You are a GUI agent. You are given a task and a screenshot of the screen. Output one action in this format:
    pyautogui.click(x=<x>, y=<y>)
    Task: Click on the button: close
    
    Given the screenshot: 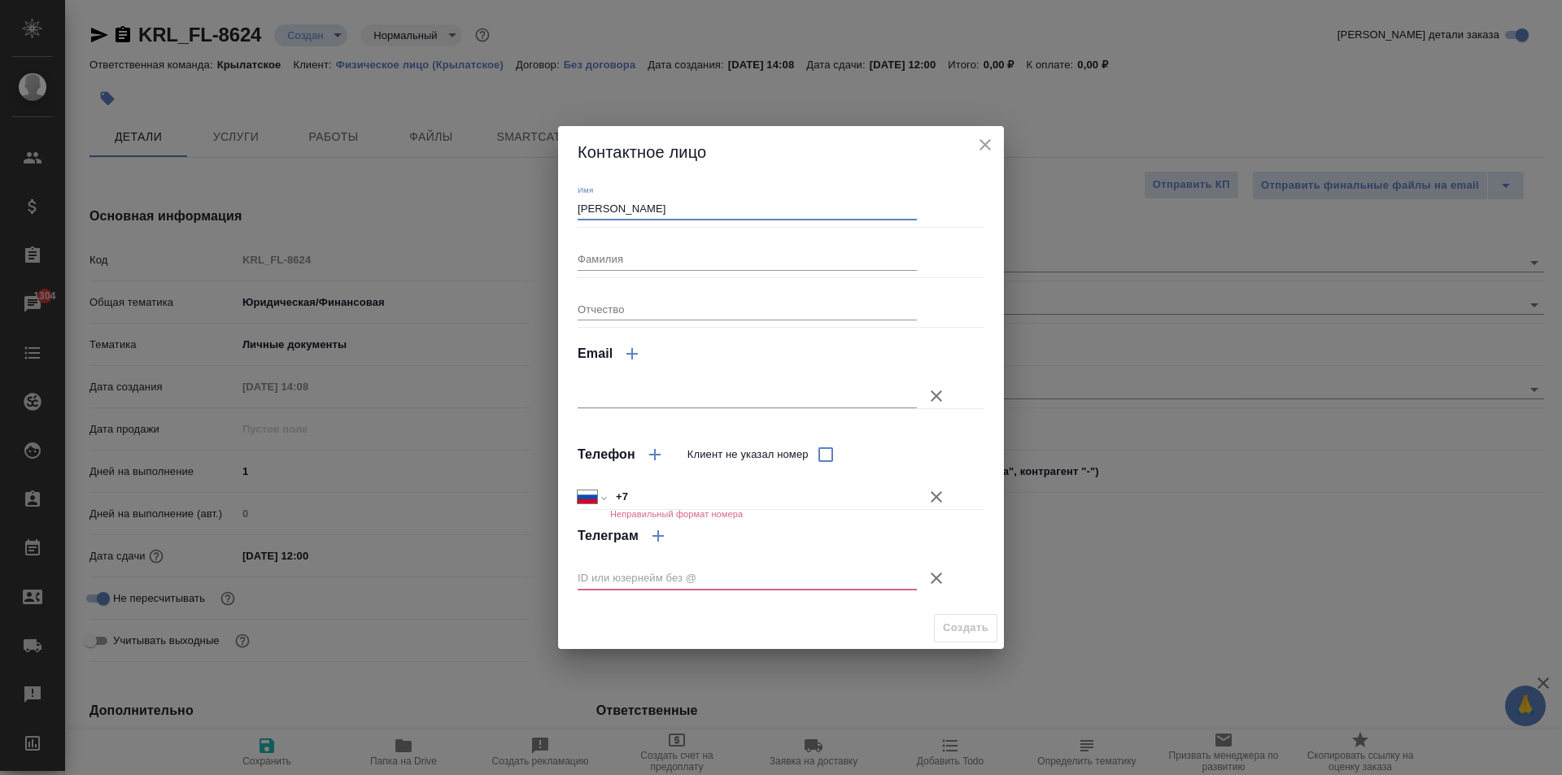 What is the action you would take?
    pyautogui.click(x=985, y=145)
    